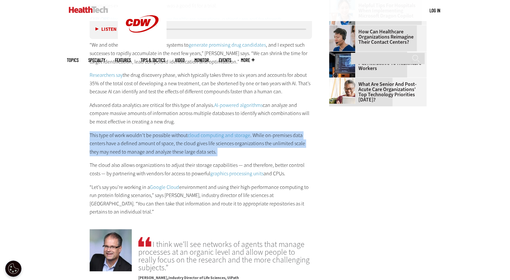 The height and width of the screenshot is (280, 510). What do you see at coordinates (342, 91) in the screenshot?
I see `img: Older person using tablet` at bounding box center [342, 91].